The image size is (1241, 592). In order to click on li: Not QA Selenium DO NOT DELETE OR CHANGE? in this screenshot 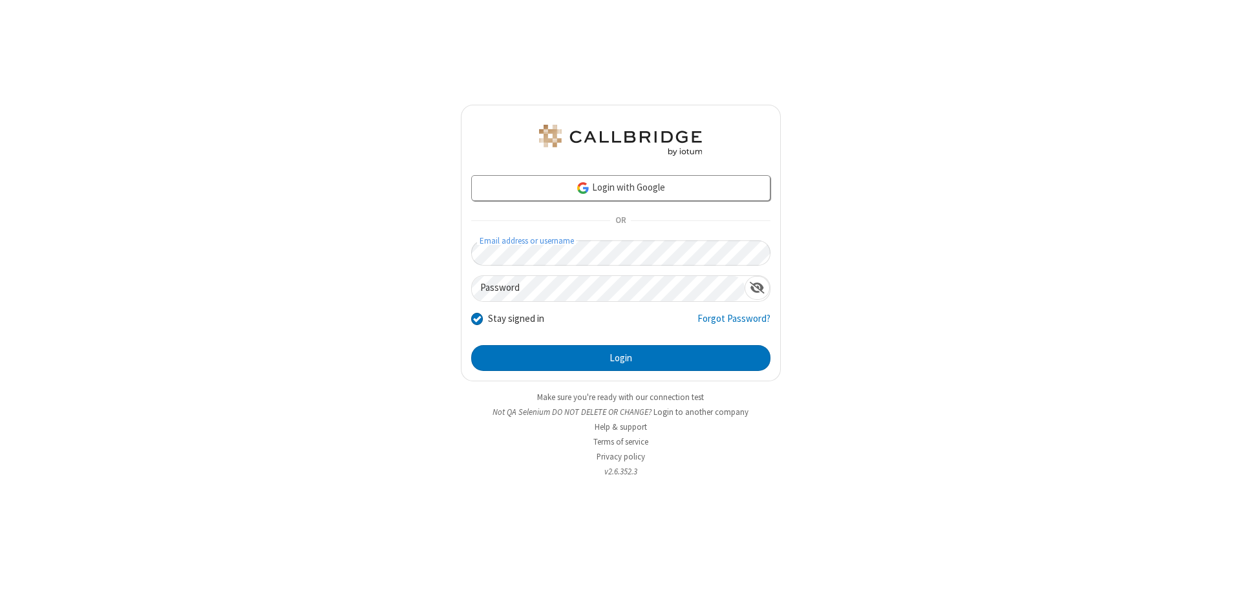, I will do `click(620, 412)`.